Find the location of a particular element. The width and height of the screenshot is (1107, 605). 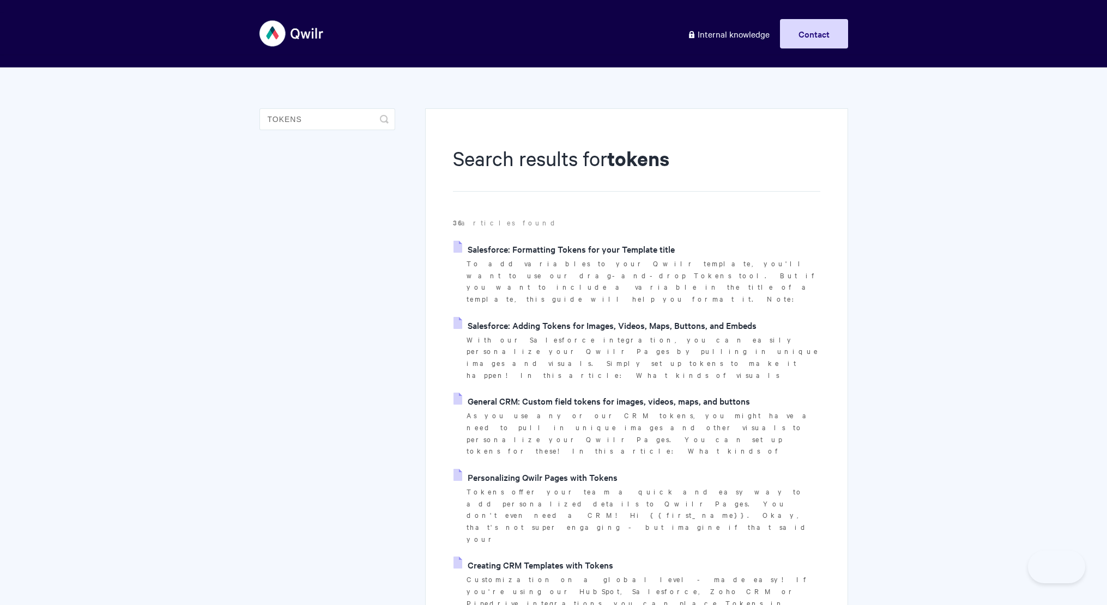

img: Qwilr Help Center is located at coordinates (292, 33).